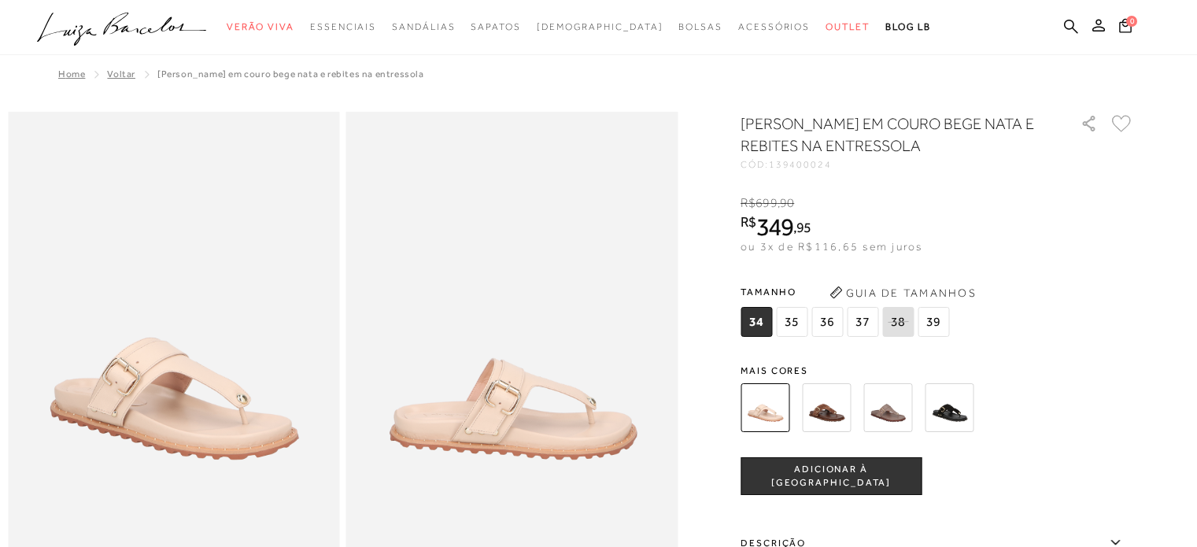 Image resolution: width=1197 pixels, height=547 pixels. Describe the element at coordinates (343, 27) in the screenshot. I see `span: Essenciais` at that location.